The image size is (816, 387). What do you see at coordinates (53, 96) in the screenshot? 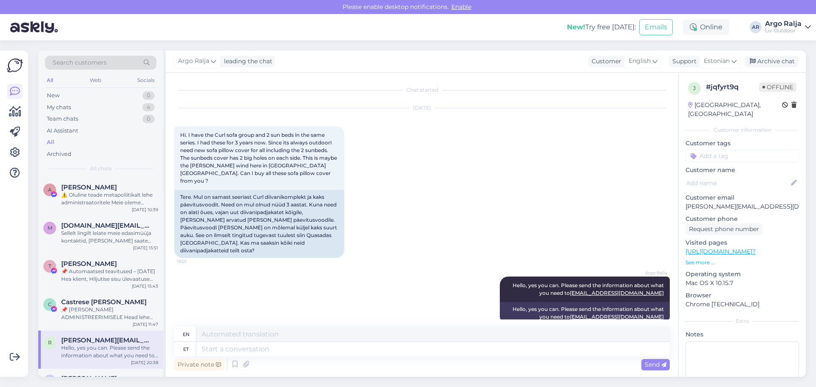
I see `div: New` at bounding box center [53, 96].